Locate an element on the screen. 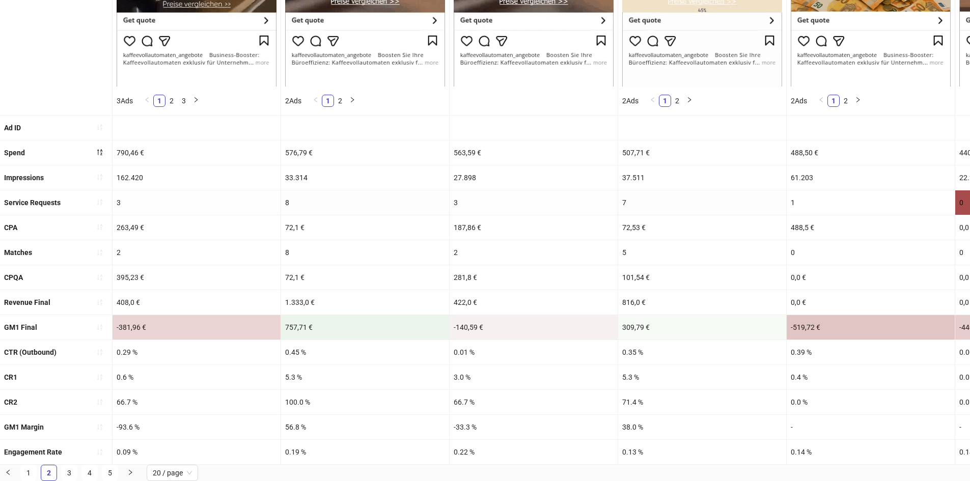  span: 20 / page is located at coordinates (172, 473).